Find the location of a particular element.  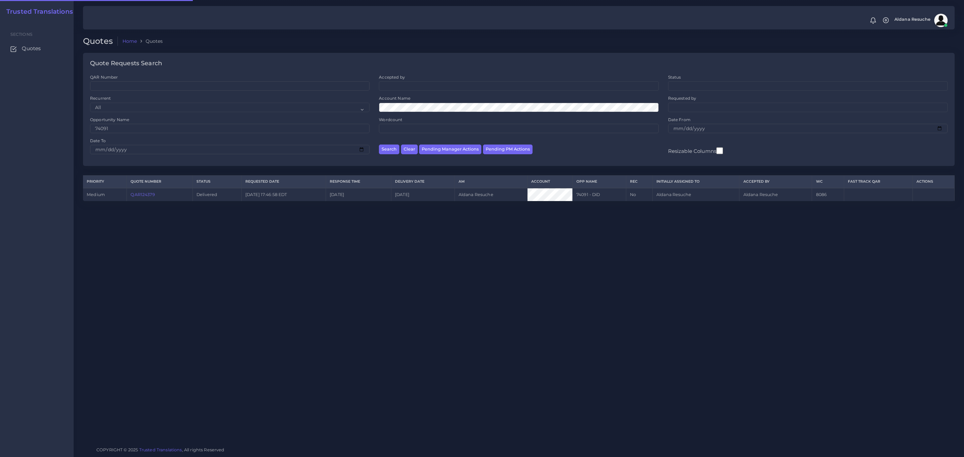

span: Quotes is located at coordinates (31, 49).